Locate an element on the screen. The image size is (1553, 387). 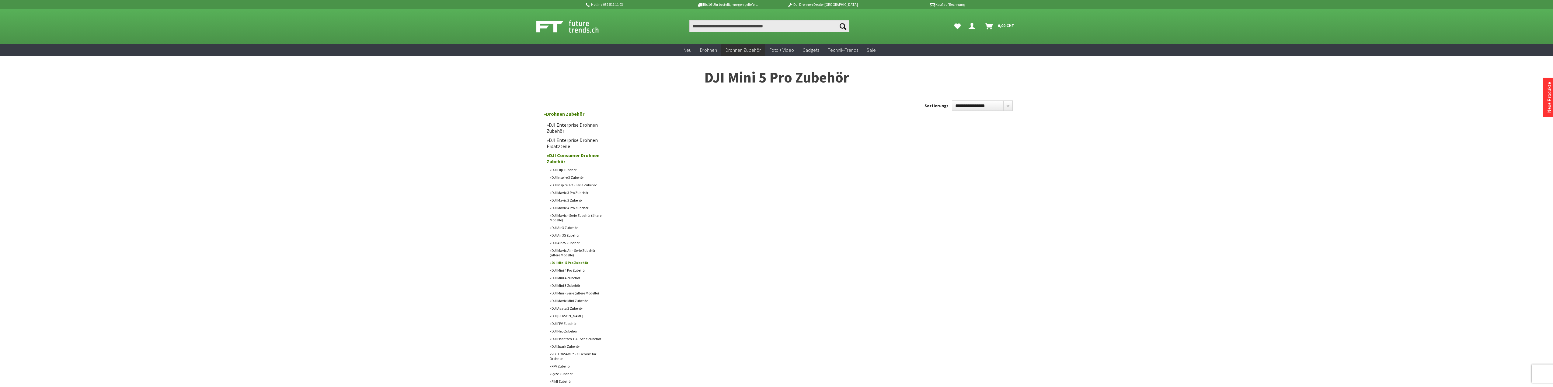
a: Drohnen is located at coordinates (709, 50).